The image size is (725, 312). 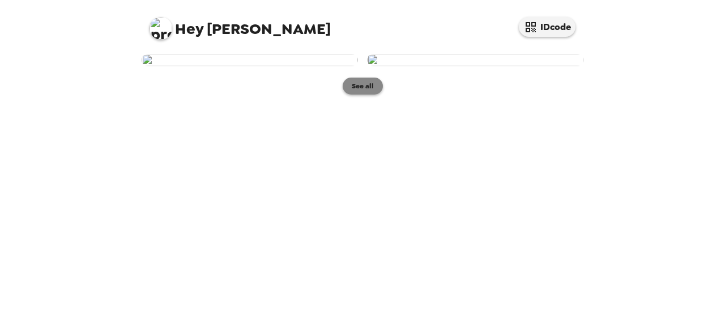 What do you see at coordinates (363, 86) in the screenshot?
I see `button: See all` at bounding box center [363, 86].